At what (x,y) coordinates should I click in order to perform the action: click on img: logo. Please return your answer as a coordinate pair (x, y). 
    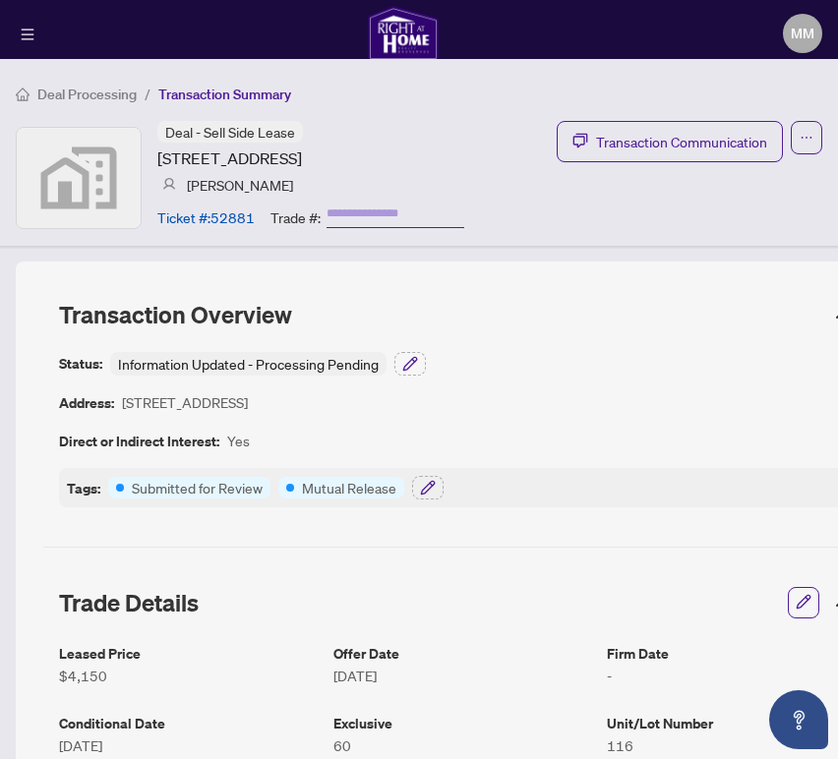
    Looking at the image, I should click on (403, 33).